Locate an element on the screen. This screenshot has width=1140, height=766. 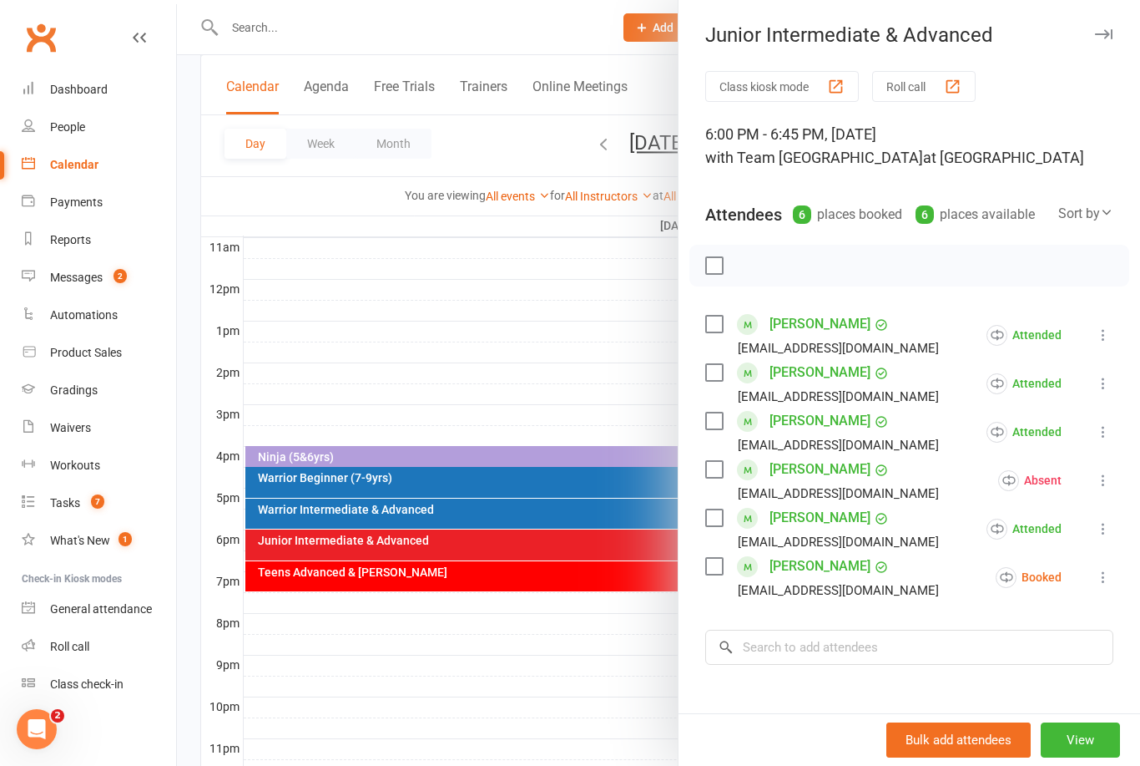
input: Search to add attendees is located at coordinates (909, 647).